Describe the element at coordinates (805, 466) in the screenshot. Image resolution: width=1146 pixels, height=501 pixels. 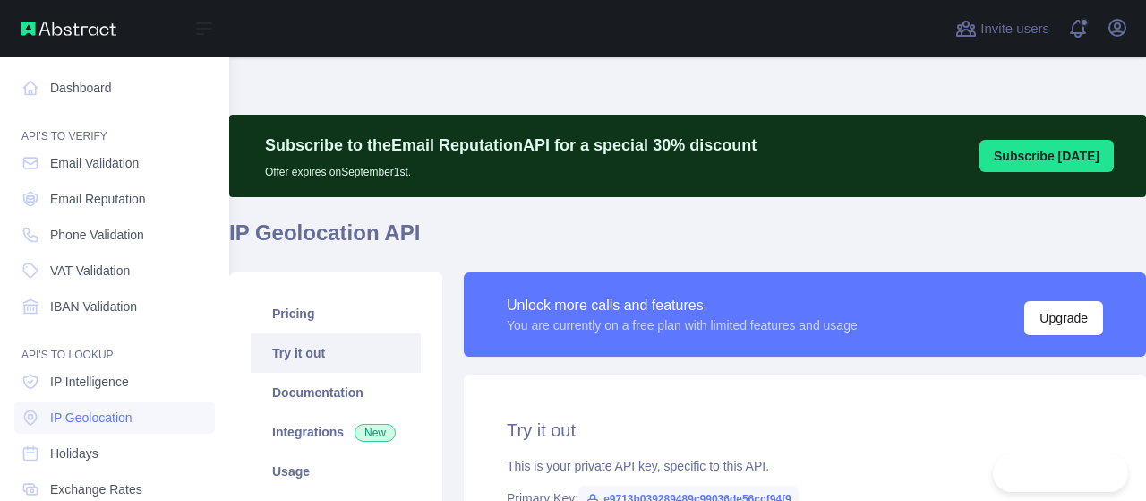
I see `div: This is your private API key, specific to this API.` at that location.